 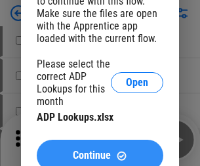 I want to click on div: Please select the correct ADP Lookups for this month, so click(x=73, y=82).